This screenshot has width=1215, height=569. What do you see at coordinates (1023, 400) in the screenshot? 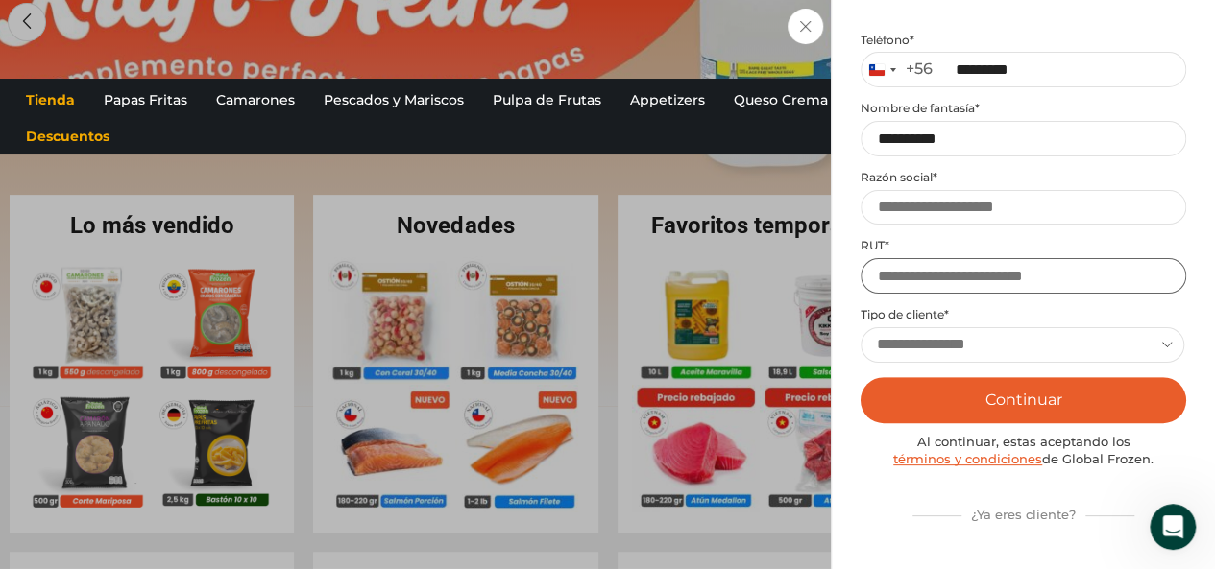
I see `button: Continuar` at bounding box center [1023, 400].